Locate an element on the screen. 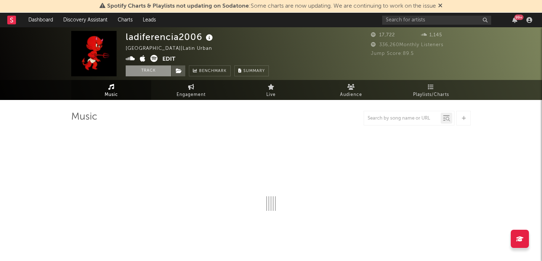  a: Charts is located at coordinates (125, 20).